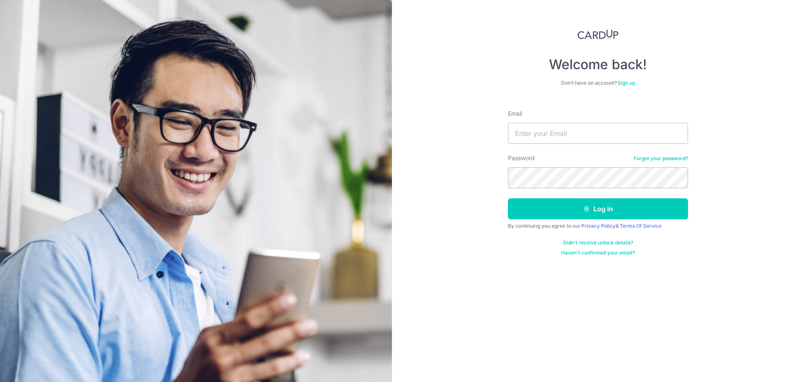 The width and height of the screenshot is (804, 382). What do you see at coordinates (598, 243) in the screenshot?
I see `a: Didn't receive unlock details?` at bounding box center [598, 243].